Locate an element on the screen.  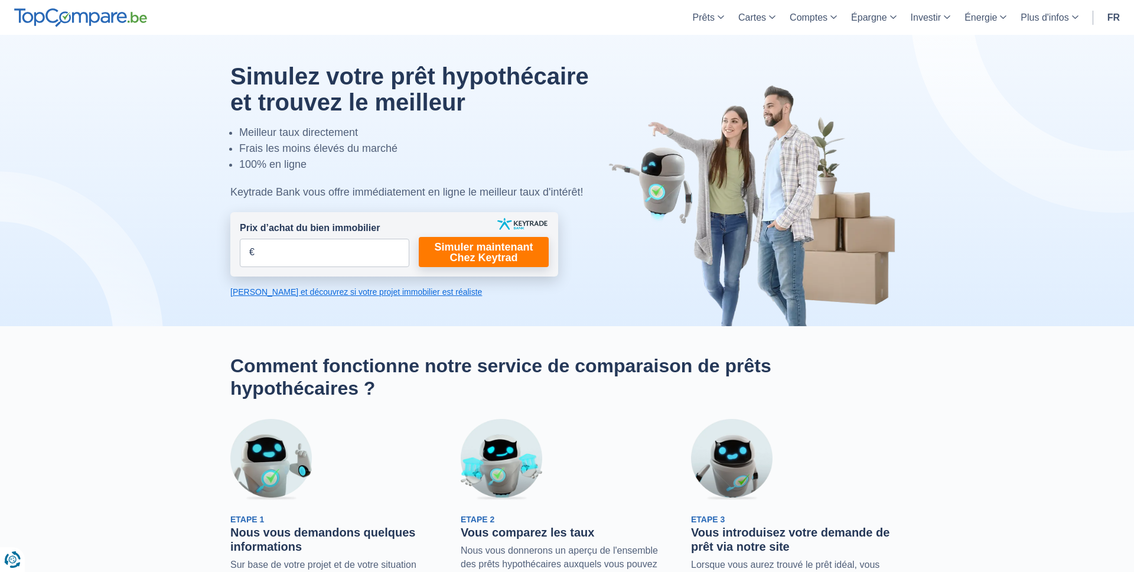
img: Etape 2 is located at coordinates (501, 460).